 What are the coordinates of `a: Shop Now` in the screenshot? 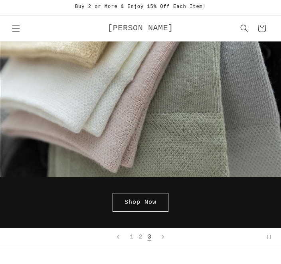 It's located at (140, 202).